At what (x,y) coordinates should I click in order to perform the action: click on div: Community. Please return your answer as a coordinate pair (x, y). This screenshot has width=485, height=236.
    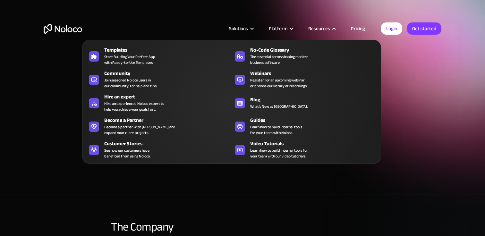
    Looking at the image, I should click on (169, 73).